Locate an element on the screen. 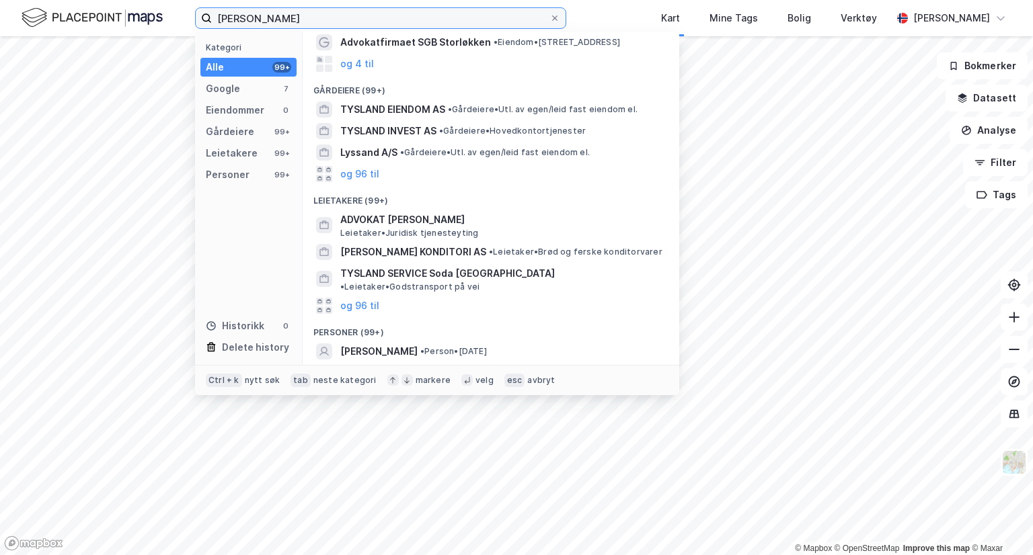 The height and width of the screenshot is (555, 1033). div: neste kategori is located at coordinates (345, 380).